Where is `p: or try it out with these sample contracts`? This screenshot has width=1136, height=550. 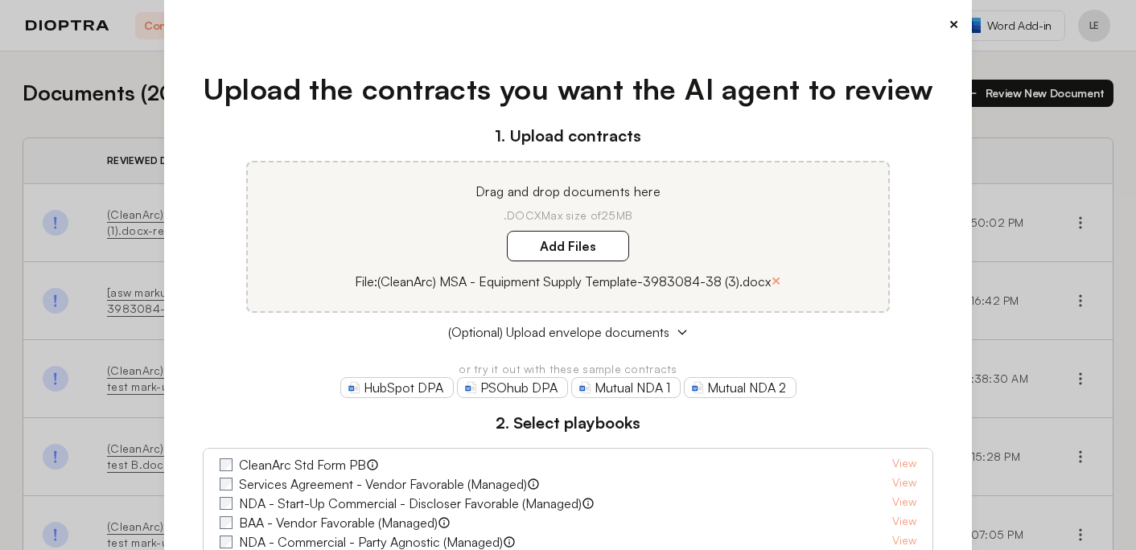
p: or try it out with these sample contracts is located at coordinates (568, 369).